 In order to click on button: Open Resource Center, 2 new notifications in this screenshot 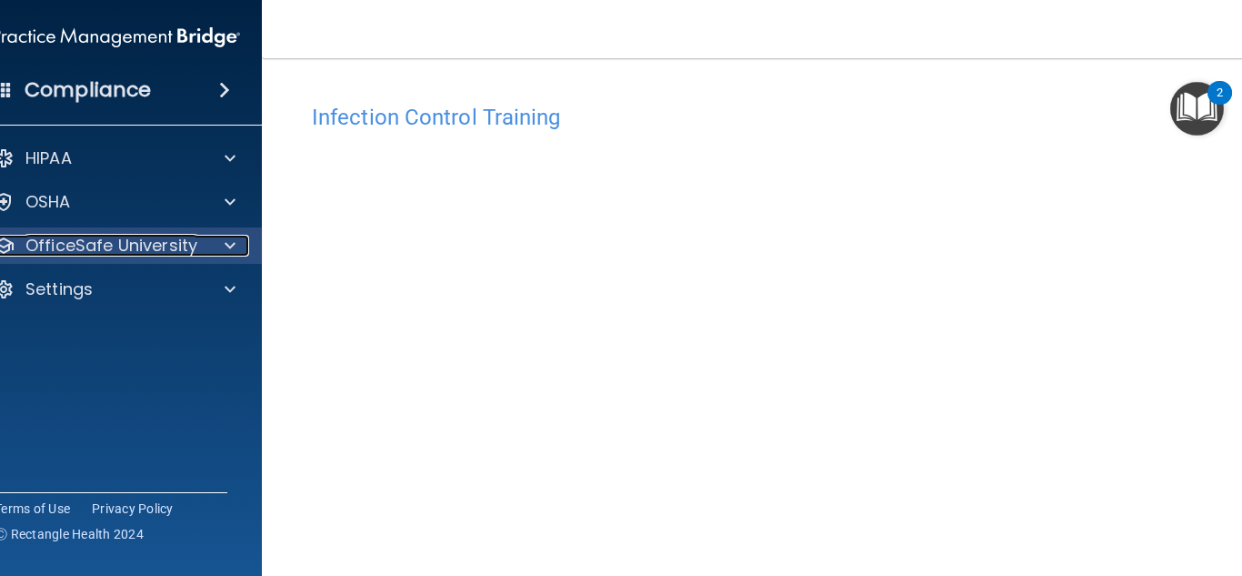, I will do `click(1197, 108)`.